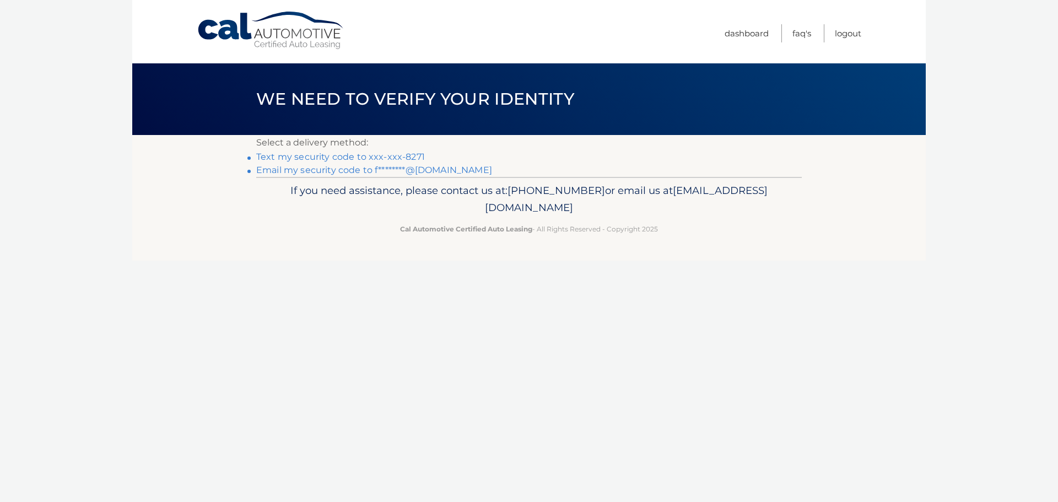 Image resolution: width=1058 pixels, height=502 pixels. I want to click on a: FAQ's, so click(802, 33).